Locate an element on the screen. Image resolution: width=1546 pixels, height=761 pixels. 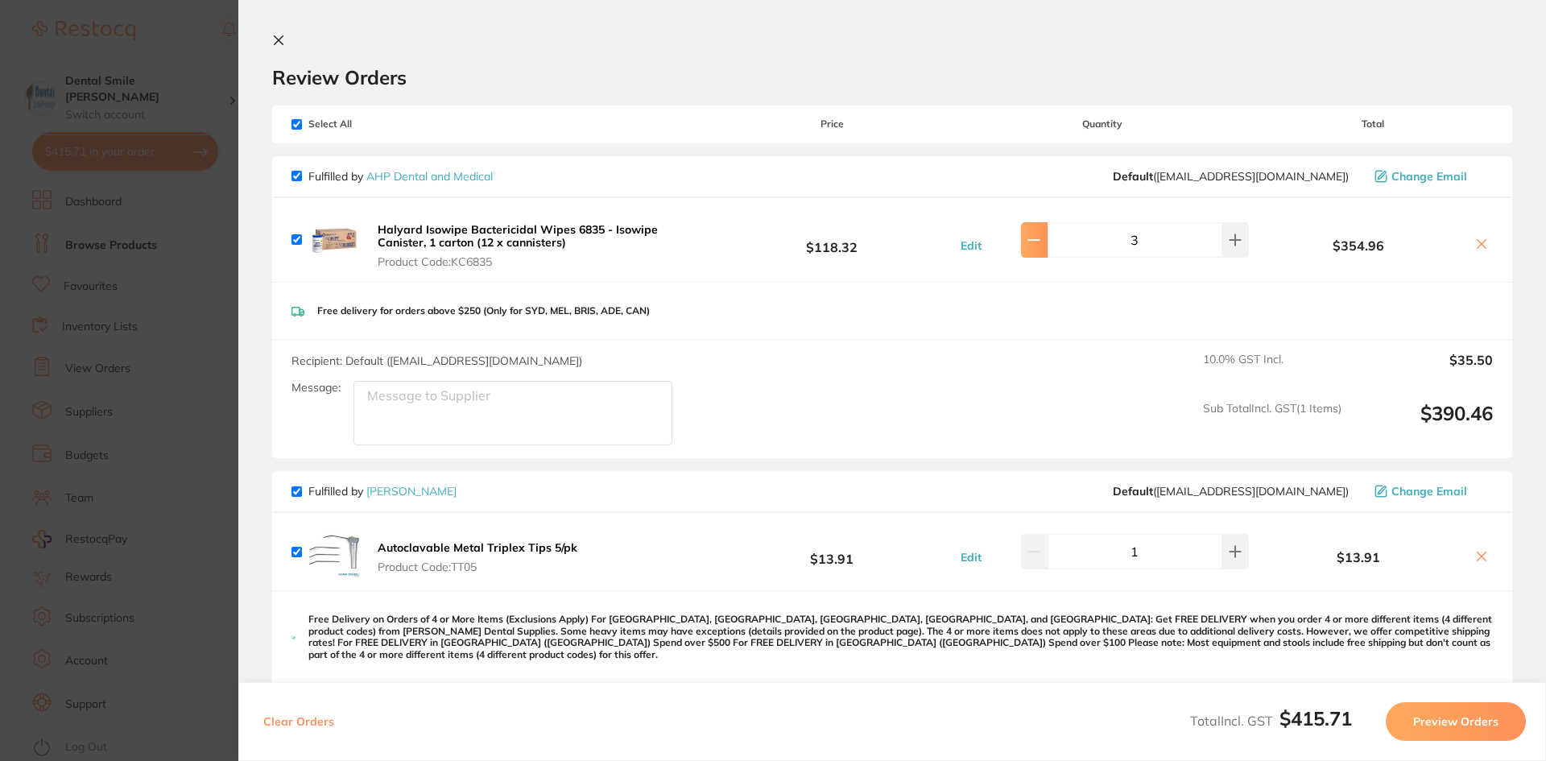
span: Product Code: KC6835 is located at coordinates (542, 262).